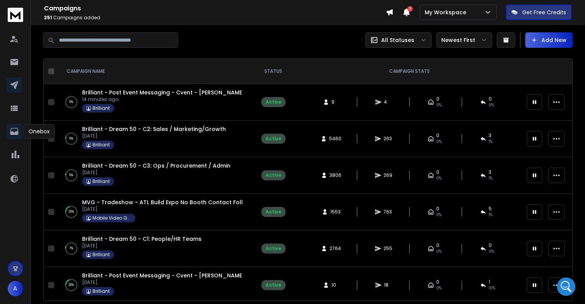  What do you see at coordinates (39, 131) in the screenshot?
I see `div: Onebox` at bounding box center [39, 131].